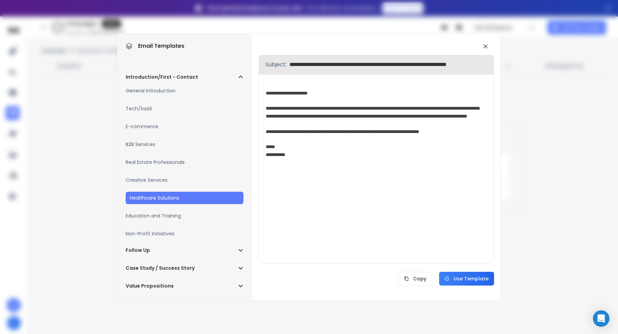  Describe the element at coordinates (154, 198) in the screenshot. I see `h3: Healthcare Solutions` at that location.